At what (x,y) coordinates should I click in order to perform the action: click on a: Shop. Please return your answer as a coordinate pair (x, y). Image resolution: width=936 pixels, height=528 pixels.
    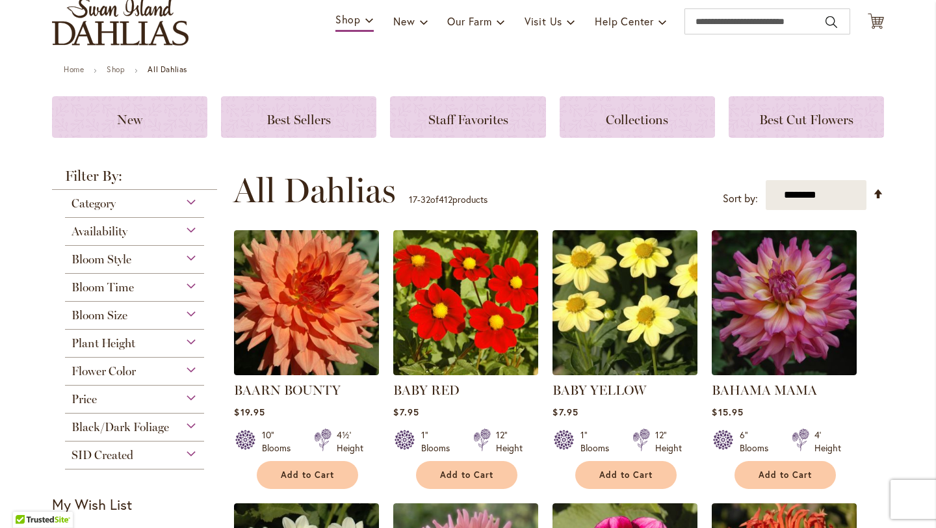
    Looking at the image, I should click on (116, 69).